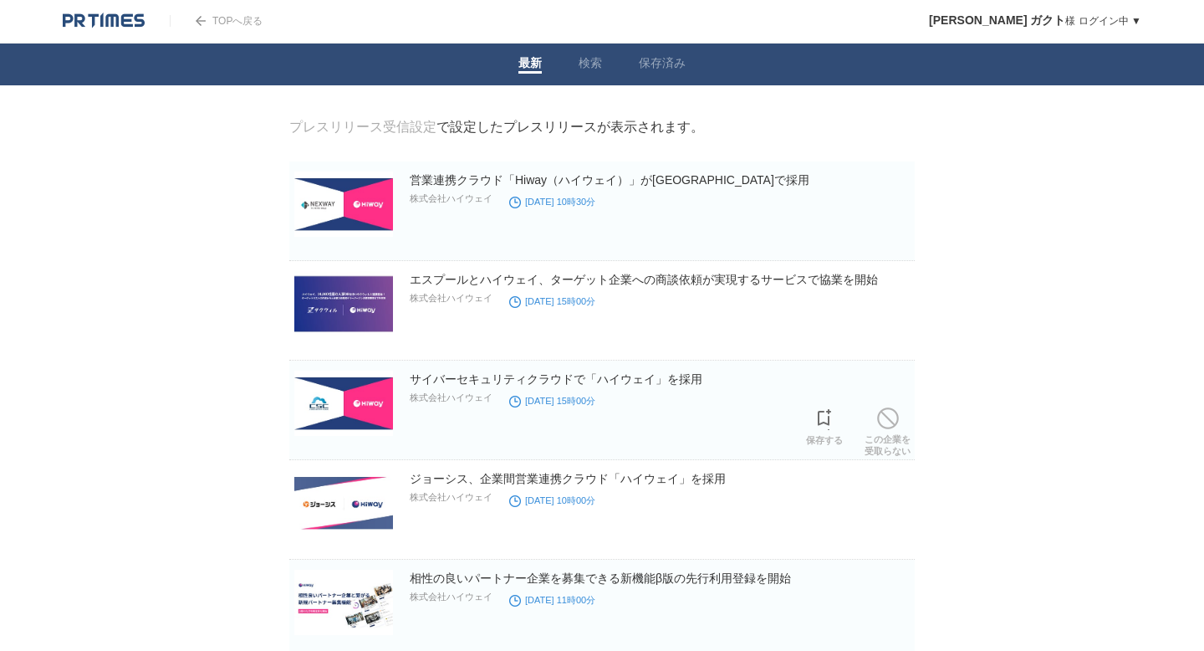 This screenshot has width=1204, height=651. What do you see at coordinates (887, 430) in the screenshot?
I see `a: この企業を受取らない` at bounding box center [887, 430].